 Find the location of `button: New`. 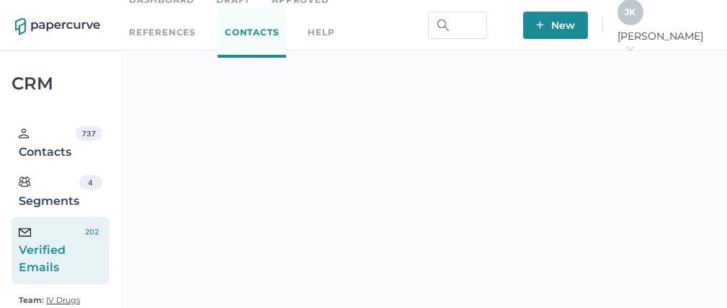

button: New is located at coordinates (555, 25).